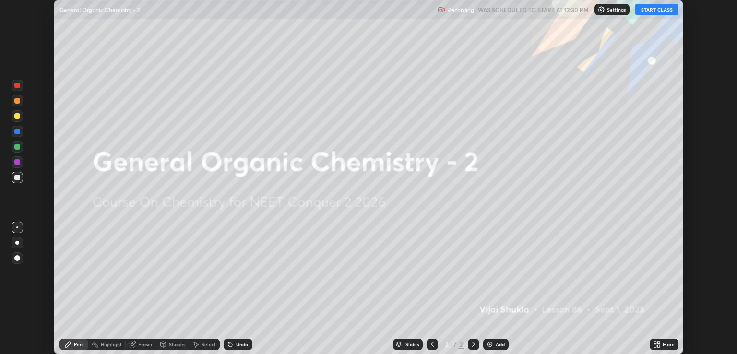 This screenshot has height=354, width=737. I want to click on img: add-slide-button, so click(490, 344).